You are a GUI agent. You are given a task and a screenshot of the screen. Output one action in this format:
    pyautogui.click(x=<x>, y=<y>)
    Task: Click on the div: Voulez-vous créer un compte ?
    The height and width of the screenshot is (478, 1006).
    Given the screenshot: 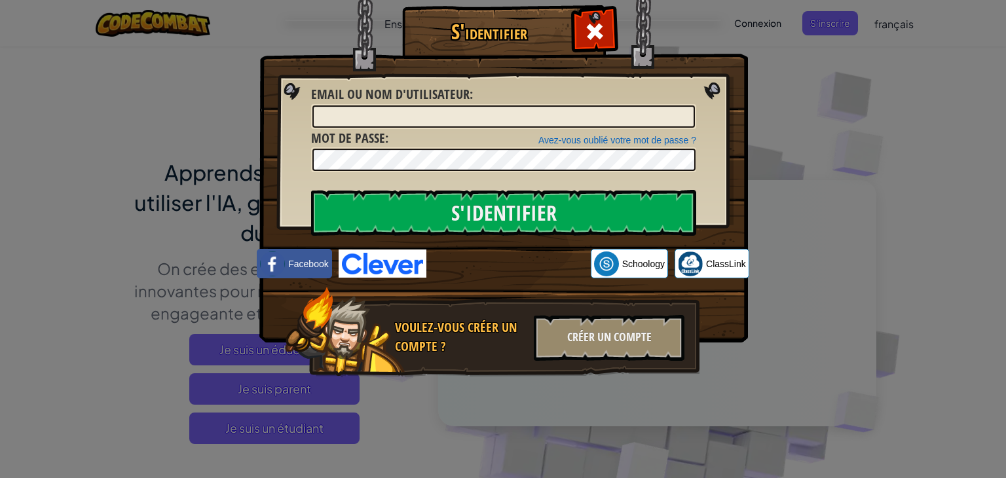 What is the action you would take?
    pyautogui.click(x=461, y=337)
    